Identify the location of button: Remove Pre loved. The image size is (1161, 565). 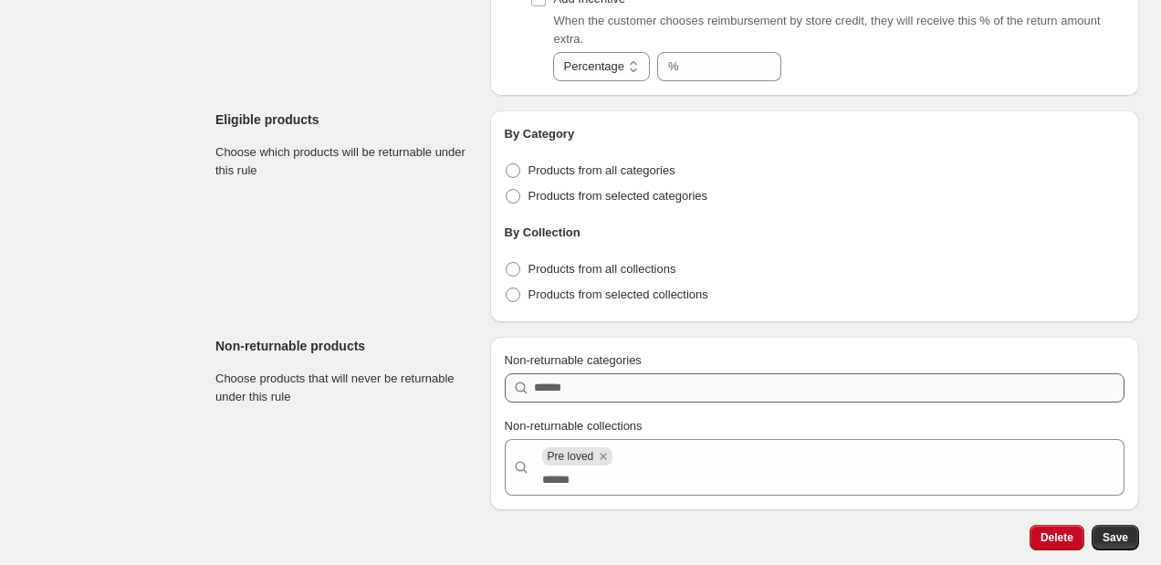
(603, 456).